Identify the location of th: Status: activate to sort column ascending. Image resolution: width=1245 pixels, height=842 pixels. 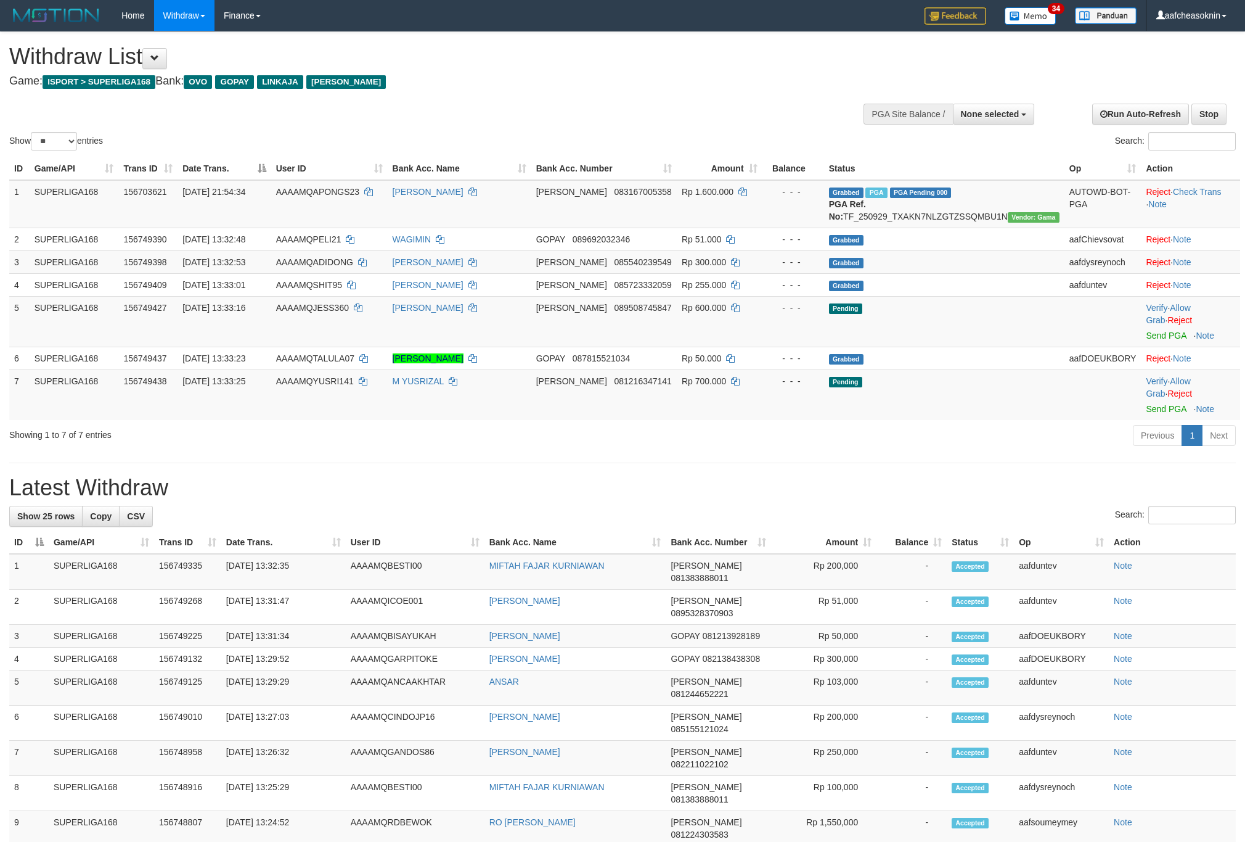
(980, 542).